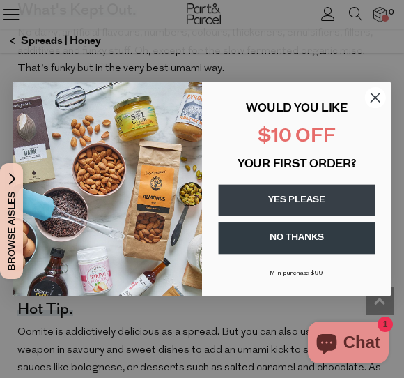 The width and height of the screenshot is (404, 378). I want to click on button: YES PLEASE, so click(297, 199).